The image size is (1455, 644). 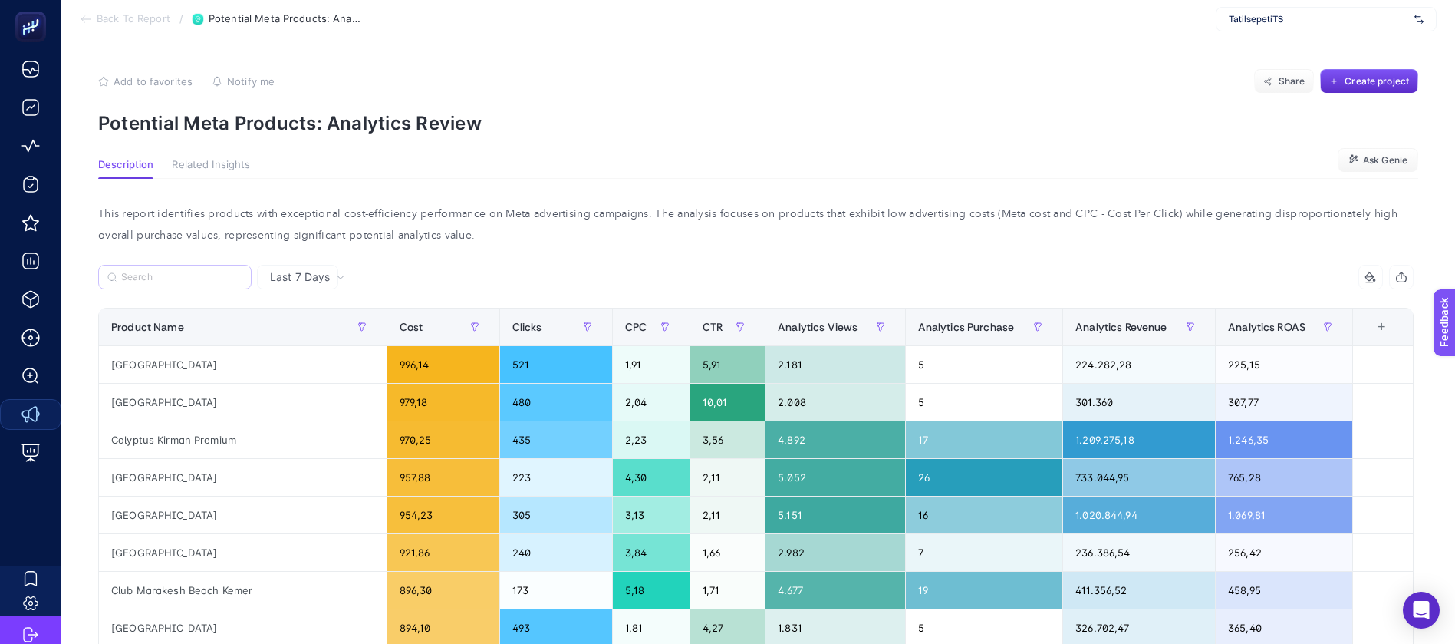 What do you see at coordinates (147, 327) in the screenshot?
I see `span: Product Name` at bounding box center [147, 327].